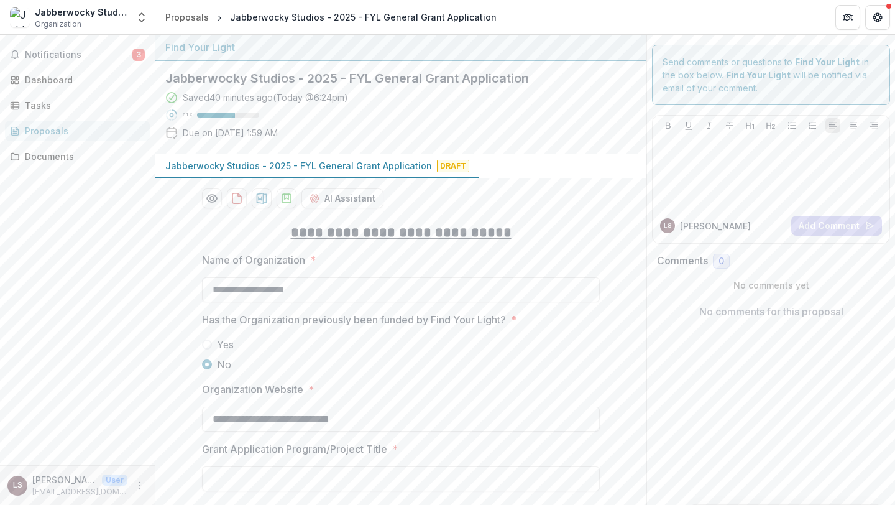 The height and width of the screenshot is (505, 895). I want to click on button: Partners, so click(847, 17).